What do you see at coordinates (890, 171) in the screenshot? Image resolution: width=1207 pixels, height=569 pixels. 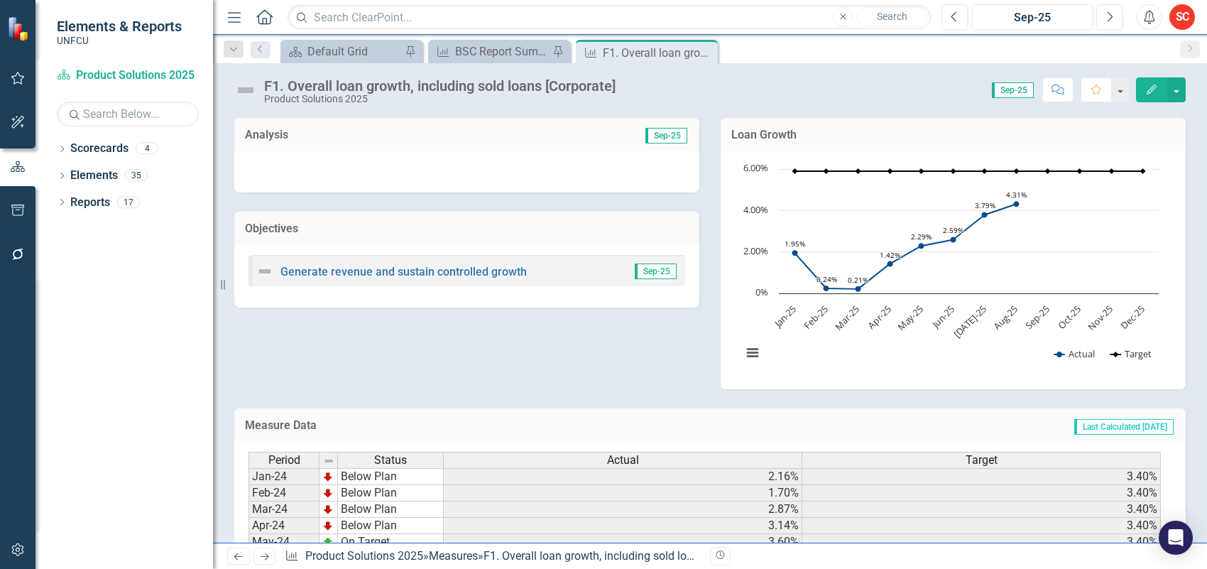 I see `path: Apr-25, 5.9. Target.` at bounding box center [890, 171].